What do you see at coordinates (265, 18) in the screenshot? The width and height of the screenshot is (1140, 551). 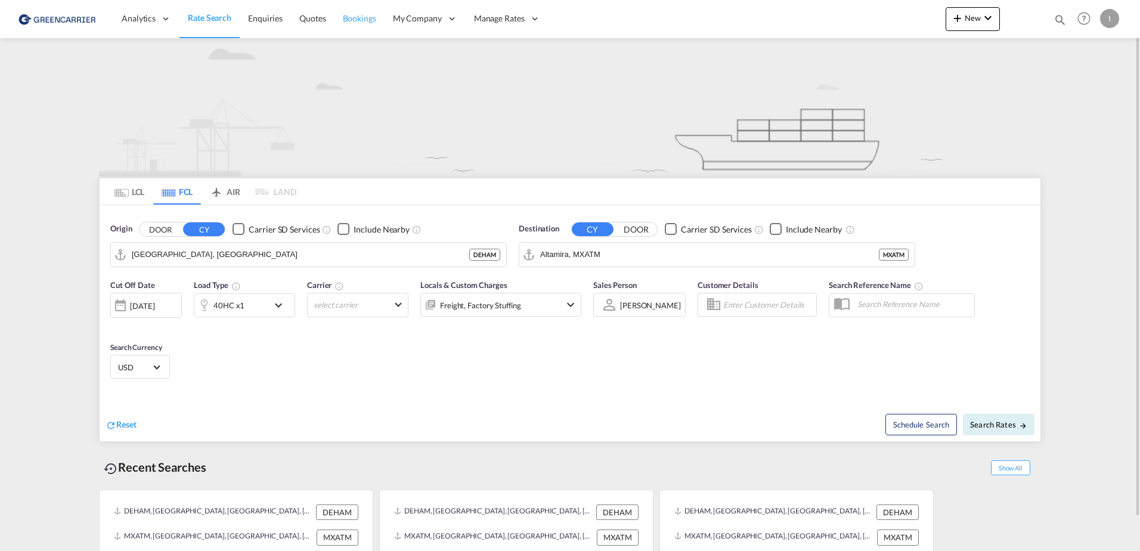 I see `span: Enquiries` at bounding box center [265, 18].